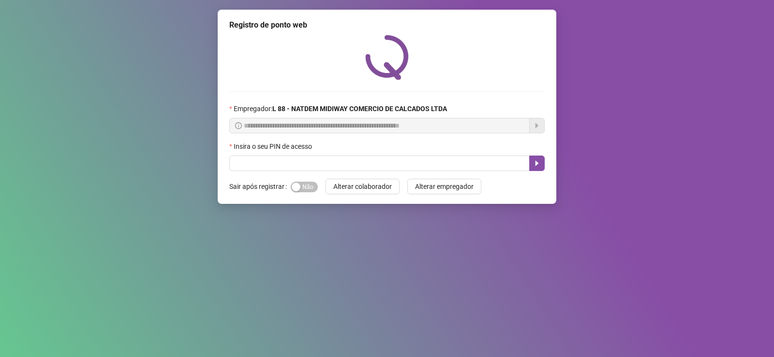 The image size is (774, 357). I want to click on span: caret-right, so click(537, 163).